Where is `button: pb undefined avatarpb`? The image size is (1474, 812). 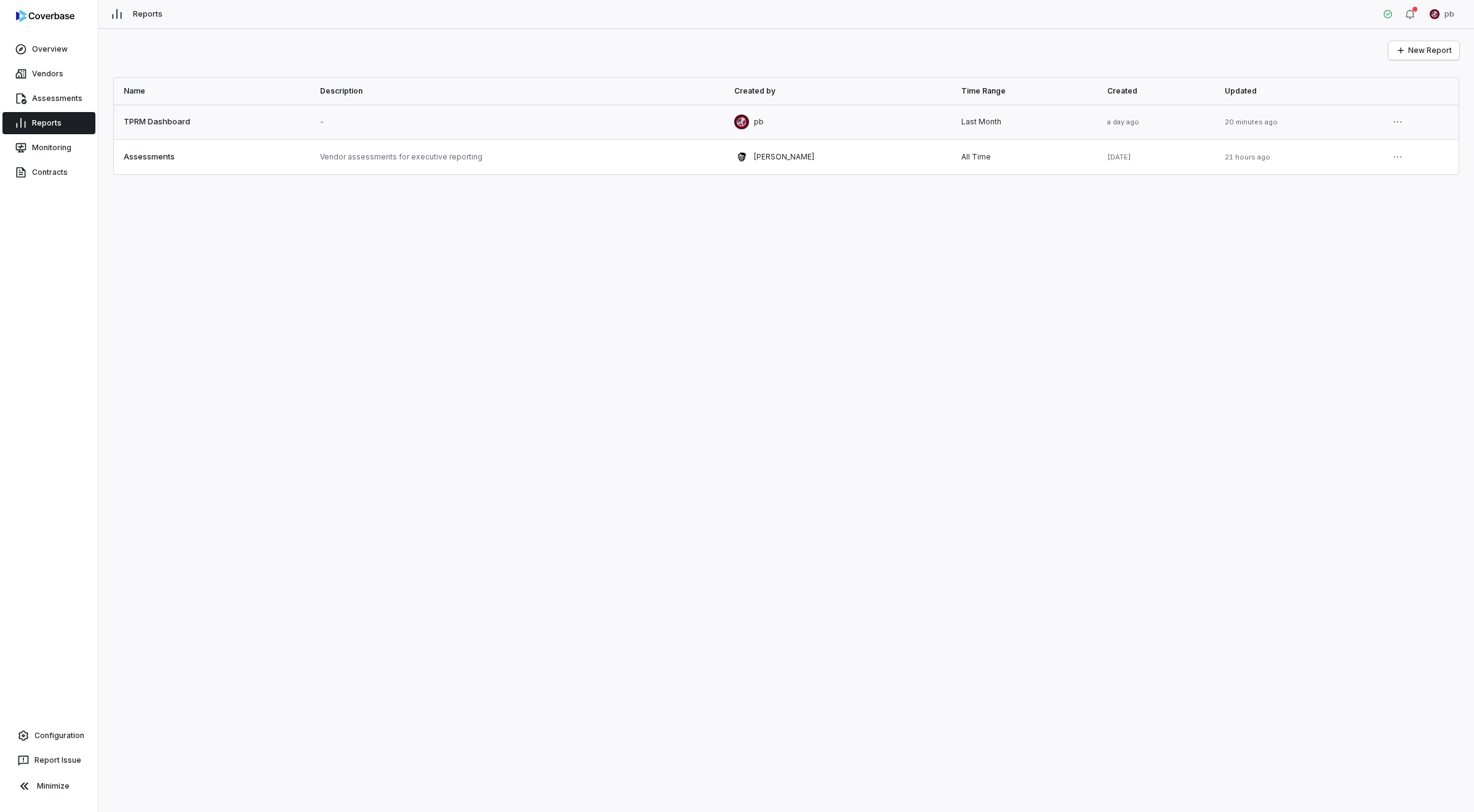 button: pb undefined avatarpb is located at coordinates (1443, 14).